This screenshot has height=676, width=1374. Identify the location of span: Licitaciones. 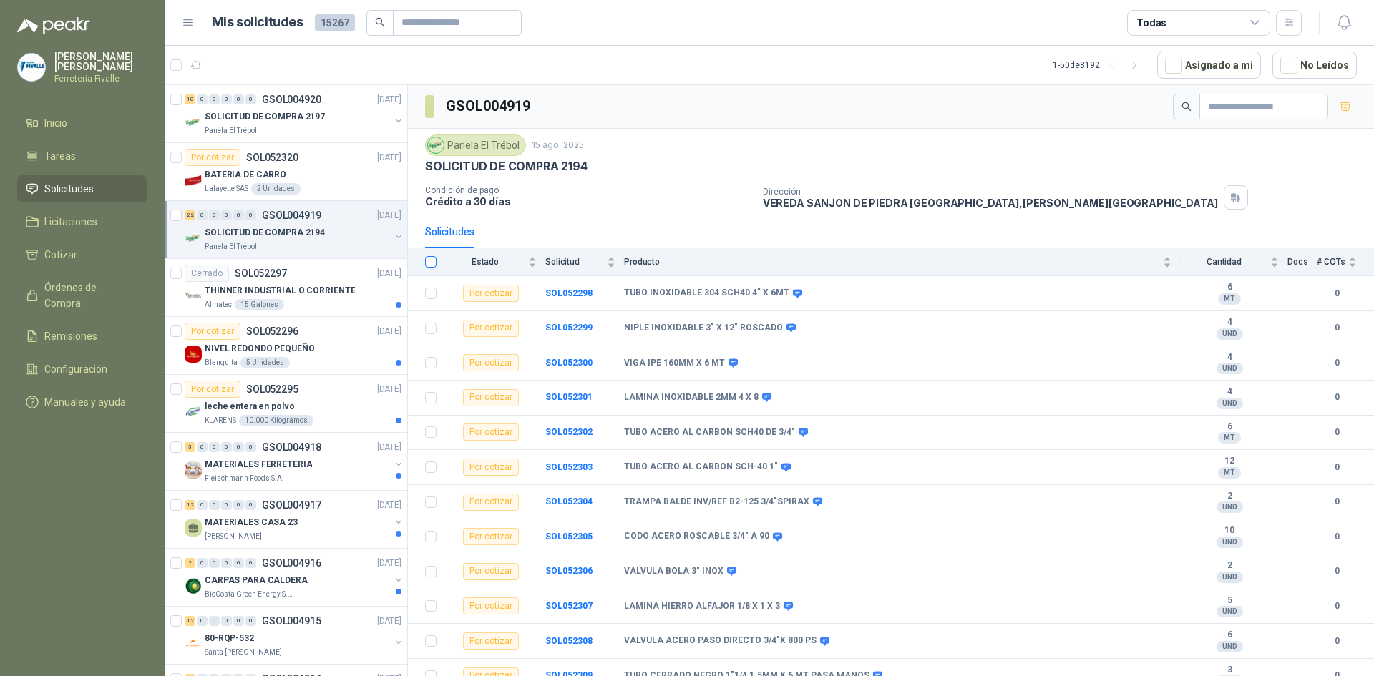
(71, 222).